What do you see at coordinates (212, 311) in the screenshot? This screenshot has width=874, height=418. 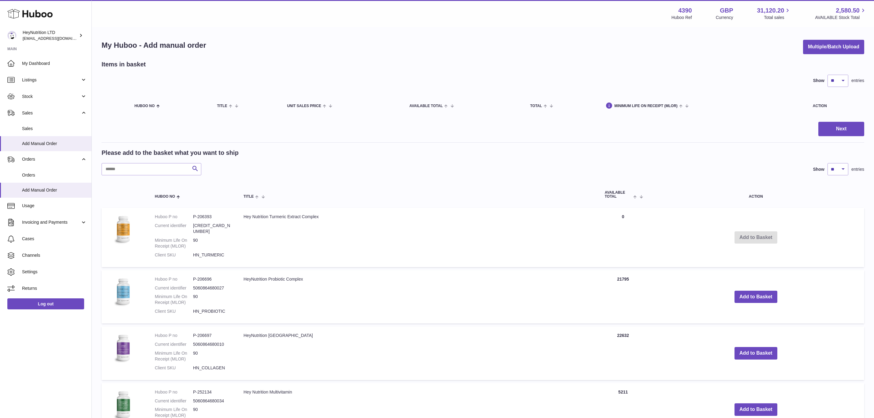 I see `dd: HN_PROBIOTIC` at bounding box center [212, 311].